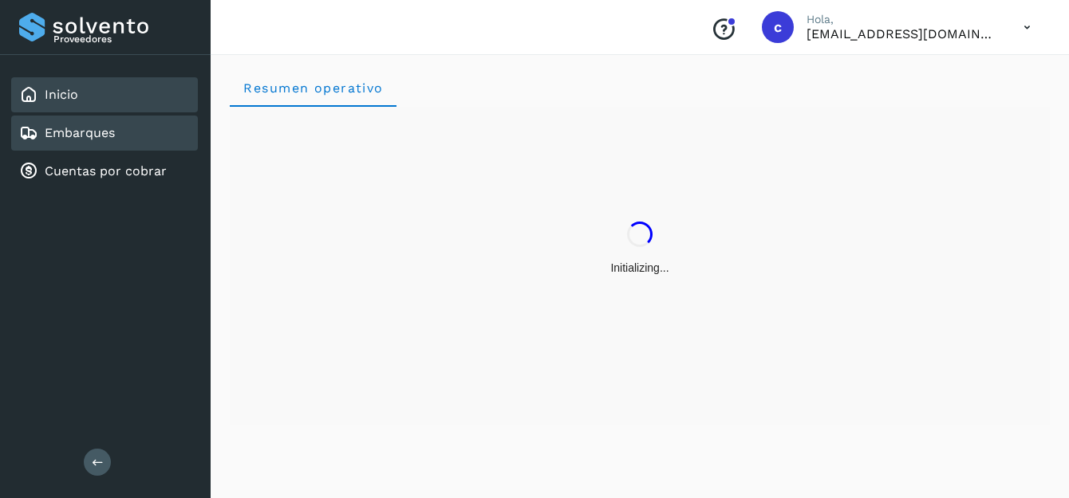  Describe the element at coordinates (122, 39) in the screenshot. I see `p: Proveedores` at that location.